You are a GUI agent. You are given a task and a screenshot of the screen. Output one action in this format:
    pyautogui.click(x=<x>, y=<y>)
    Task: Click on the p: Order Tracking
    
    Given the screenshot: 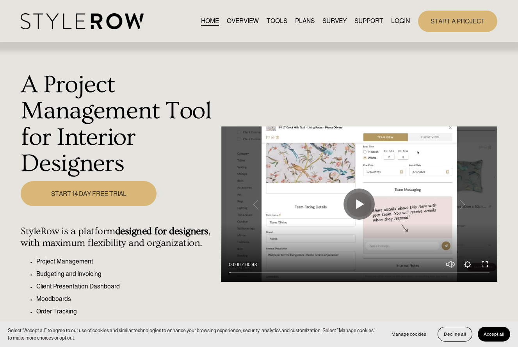 What is the action you would take?
    pyautogui.click(x=126, y=312)
    